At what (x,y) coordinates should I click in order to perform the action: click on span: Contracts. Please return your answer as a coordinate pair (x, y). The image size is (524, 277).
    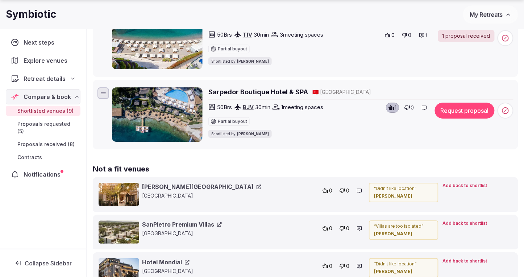
    Looking at the image, I should click on (30, 157).